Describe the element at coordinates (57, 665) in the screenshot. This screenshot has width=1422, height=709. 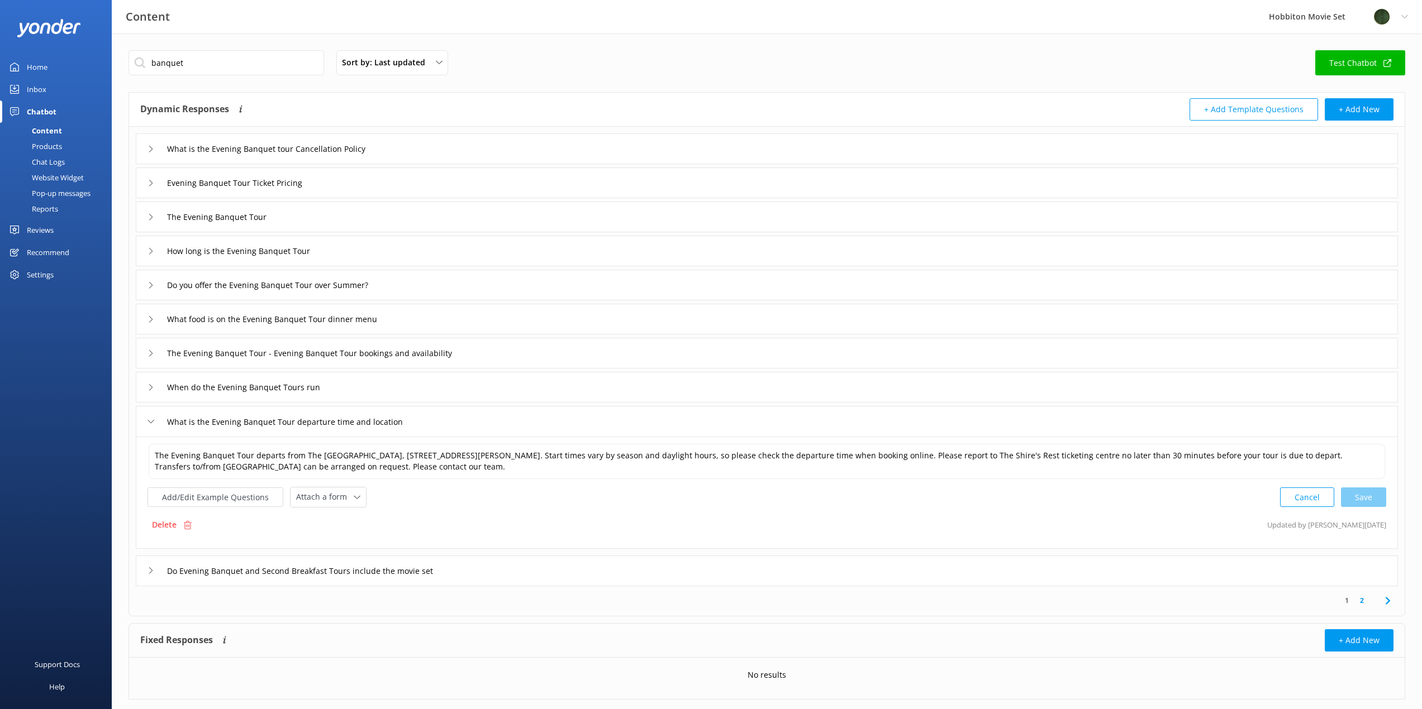
I see `div: Support Docs` at that location.